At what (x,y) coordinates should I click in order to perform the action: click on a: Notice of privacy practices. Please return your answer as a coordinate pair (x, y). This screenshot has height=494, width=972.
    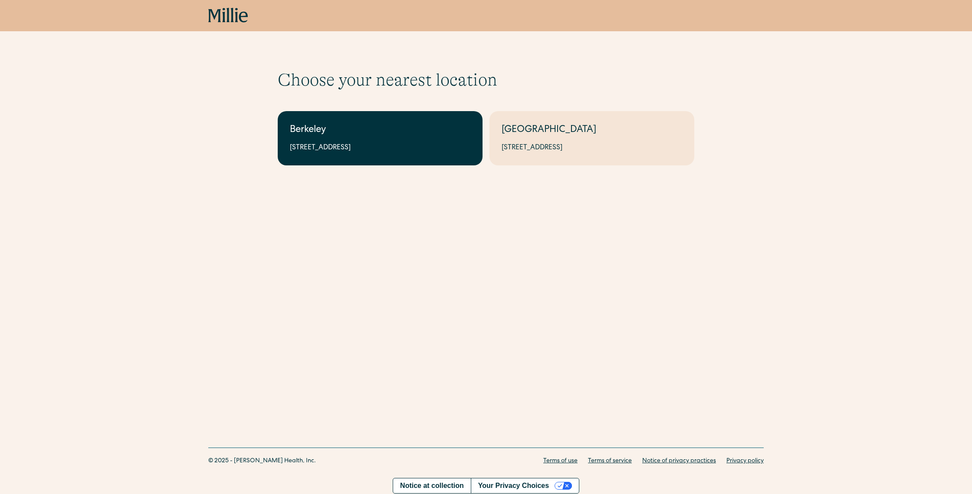
    Looking at the image, I should click on (679, 461).